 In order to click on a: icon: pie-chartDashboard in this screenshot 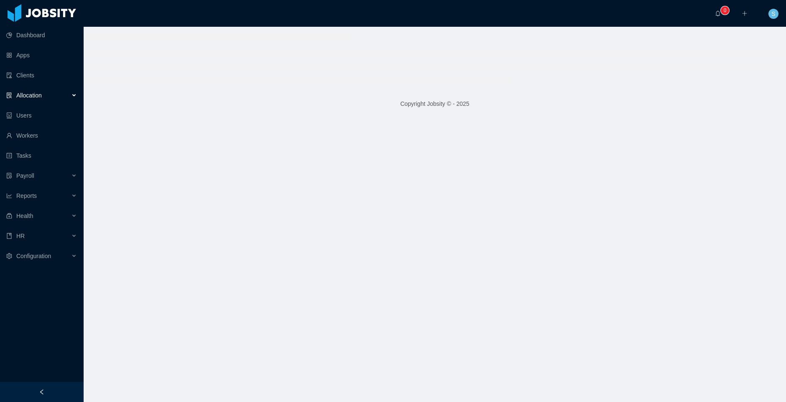, I will do `click(41, 35)`.